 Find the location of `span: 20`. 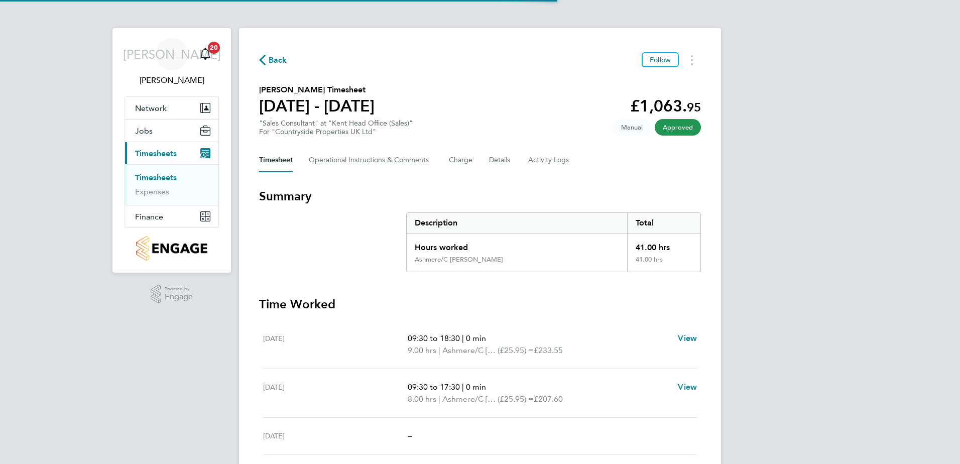

span: 20 is located at coordinates (214, 48).